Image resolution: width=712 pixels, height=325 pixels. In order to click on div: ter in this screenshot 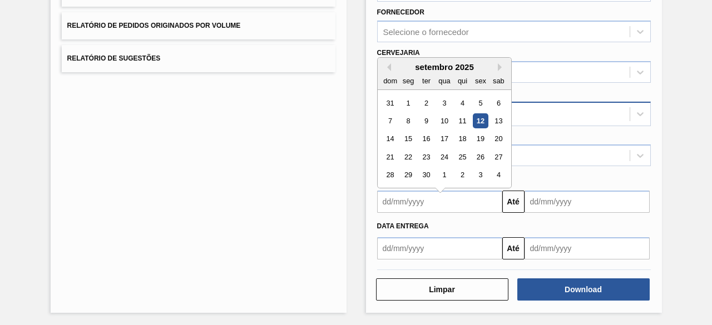, I will do `click(425, 81)`.